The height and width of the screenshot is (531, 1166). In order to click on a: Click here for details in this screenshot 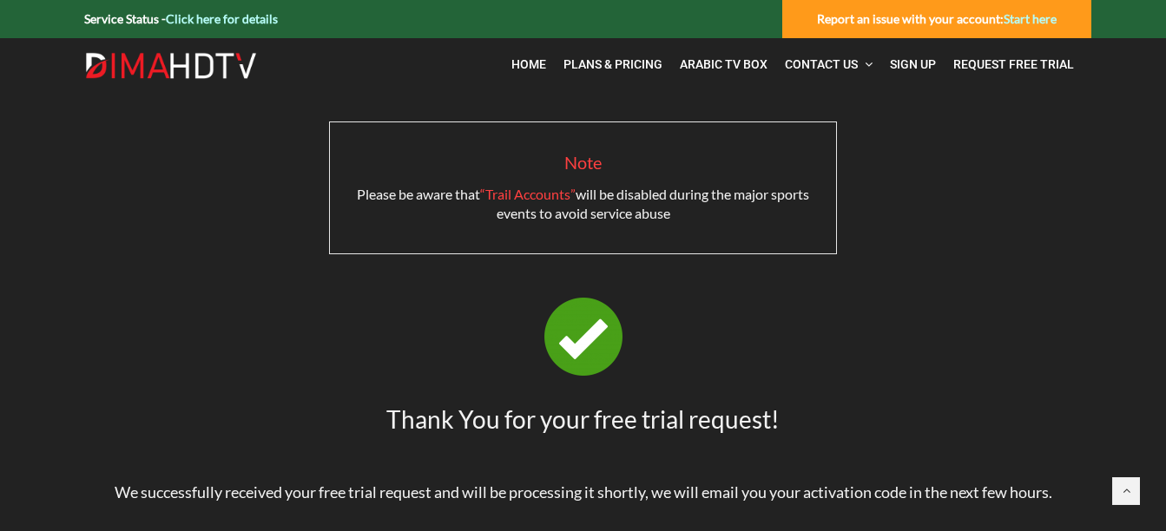, I will do `click(221, 18)`.